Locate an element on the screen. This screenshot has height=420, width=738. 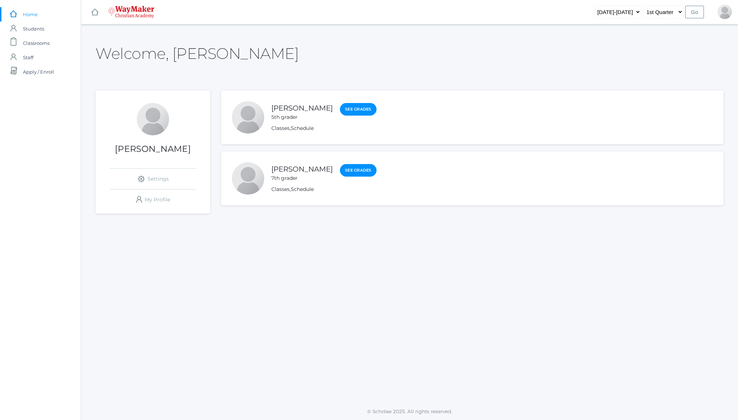
div: 5th grader is located at coordinates (302, 117).